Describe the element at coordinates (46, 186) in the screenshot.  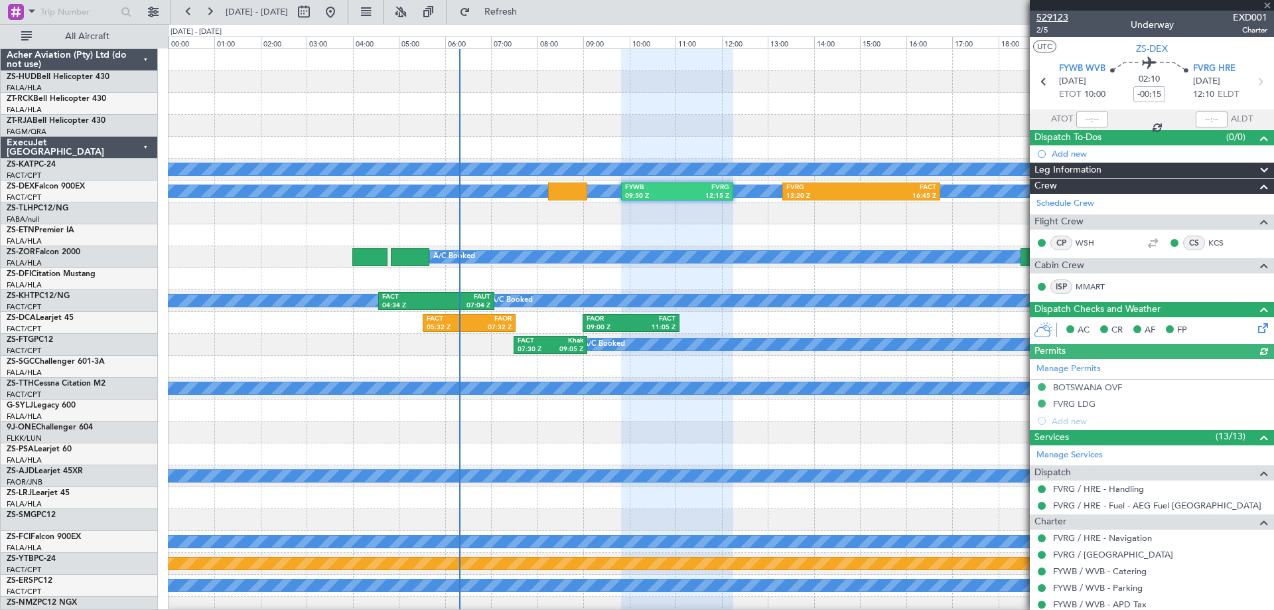
I see `a: ZS-DEXFalcon 900EX` at that location.